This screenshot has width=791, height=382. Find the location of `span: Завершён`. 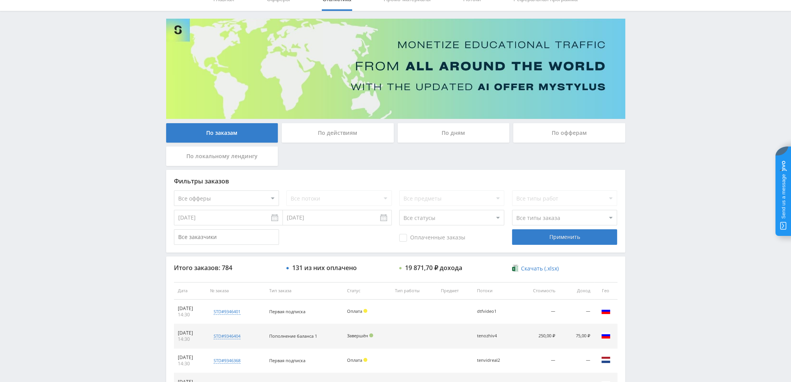

span: Завершён is located at coordinates (358, 336).